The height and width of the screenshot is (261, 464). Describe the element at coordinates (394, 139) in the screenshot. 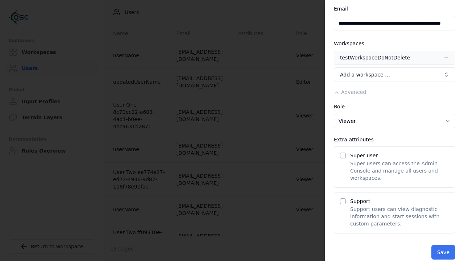

I see `div: Extra attributes` at that location.